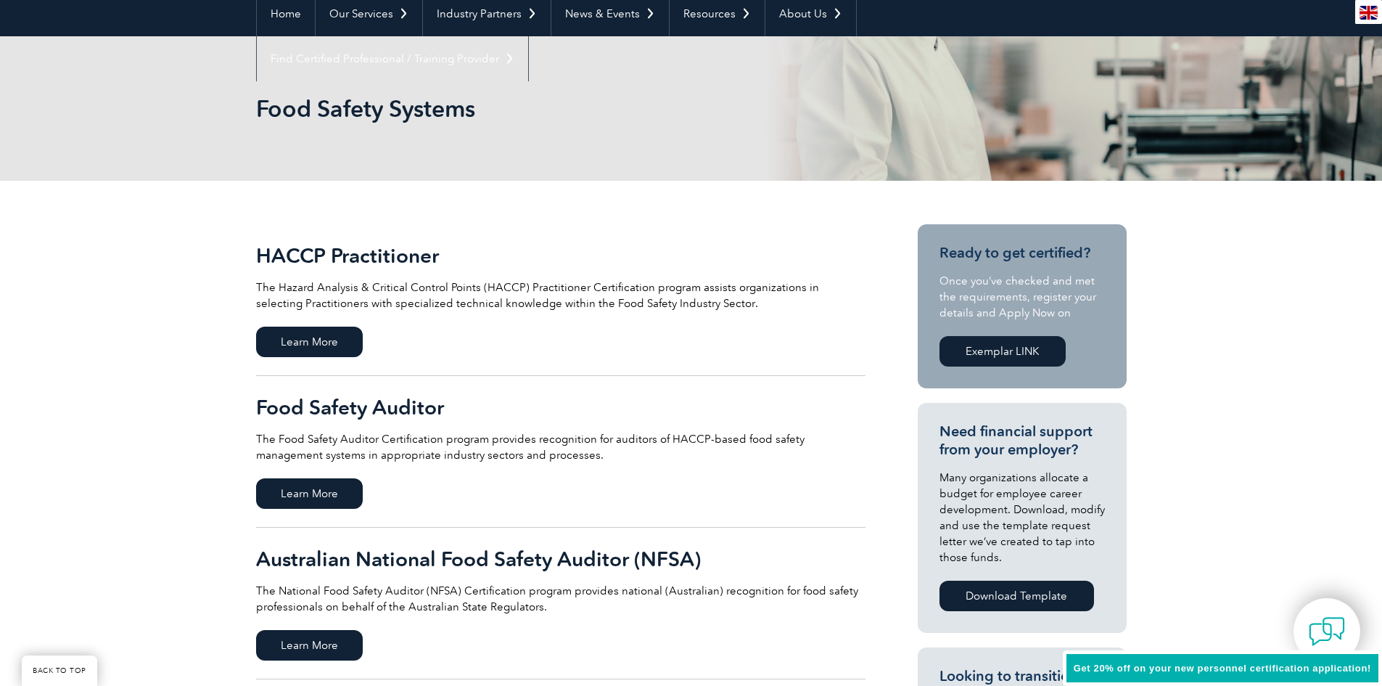 The width and height of the screenshot is (1382, 686). I want to click on a: Download Template, so click(1016, 596).